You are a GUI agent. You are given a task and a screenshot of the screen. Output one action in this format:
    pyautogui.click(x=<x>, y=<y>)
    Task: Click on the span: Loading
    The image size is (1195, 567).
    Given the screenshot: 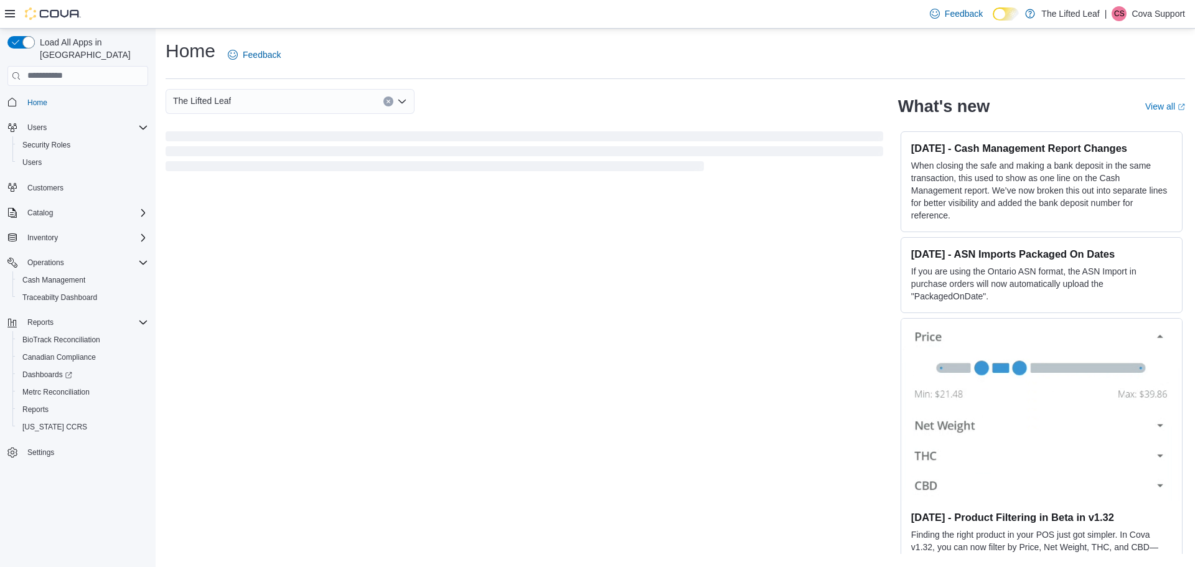 What is the action you would take?
    pyautogui.click(x=524, y=154)
    